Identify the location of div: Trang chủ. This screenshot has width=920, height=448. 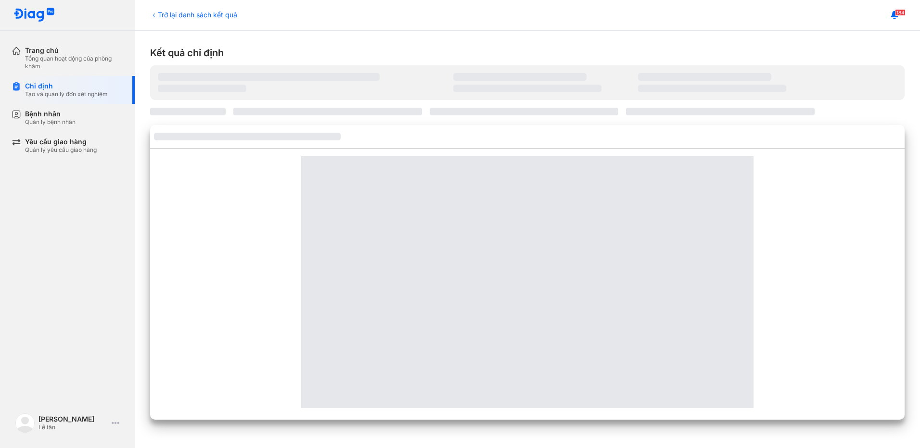
(74, 51).